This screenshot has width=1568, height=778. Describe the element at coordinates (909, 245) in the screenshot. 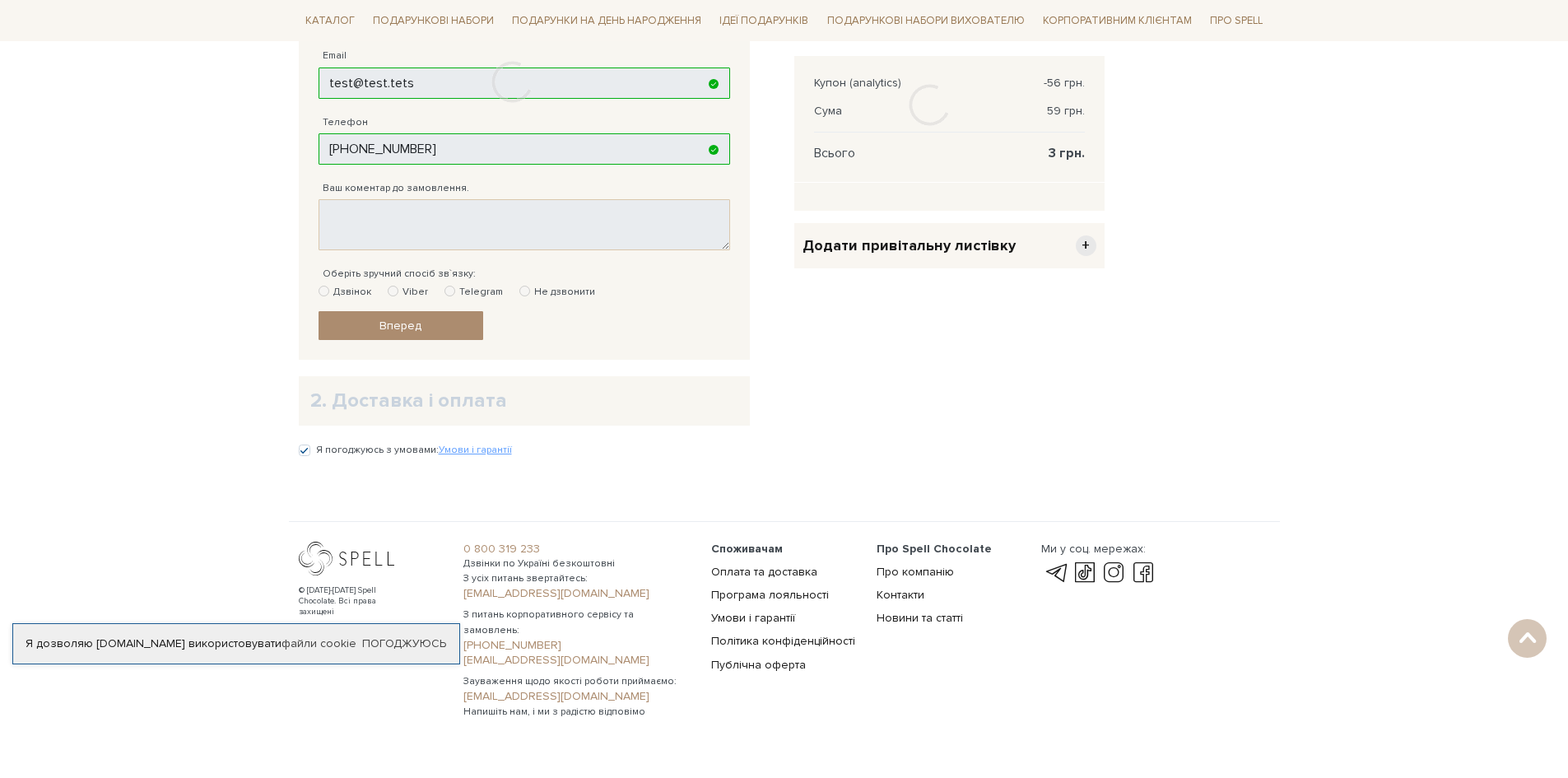

I see `span: Додати привітальну листівку` at that location.